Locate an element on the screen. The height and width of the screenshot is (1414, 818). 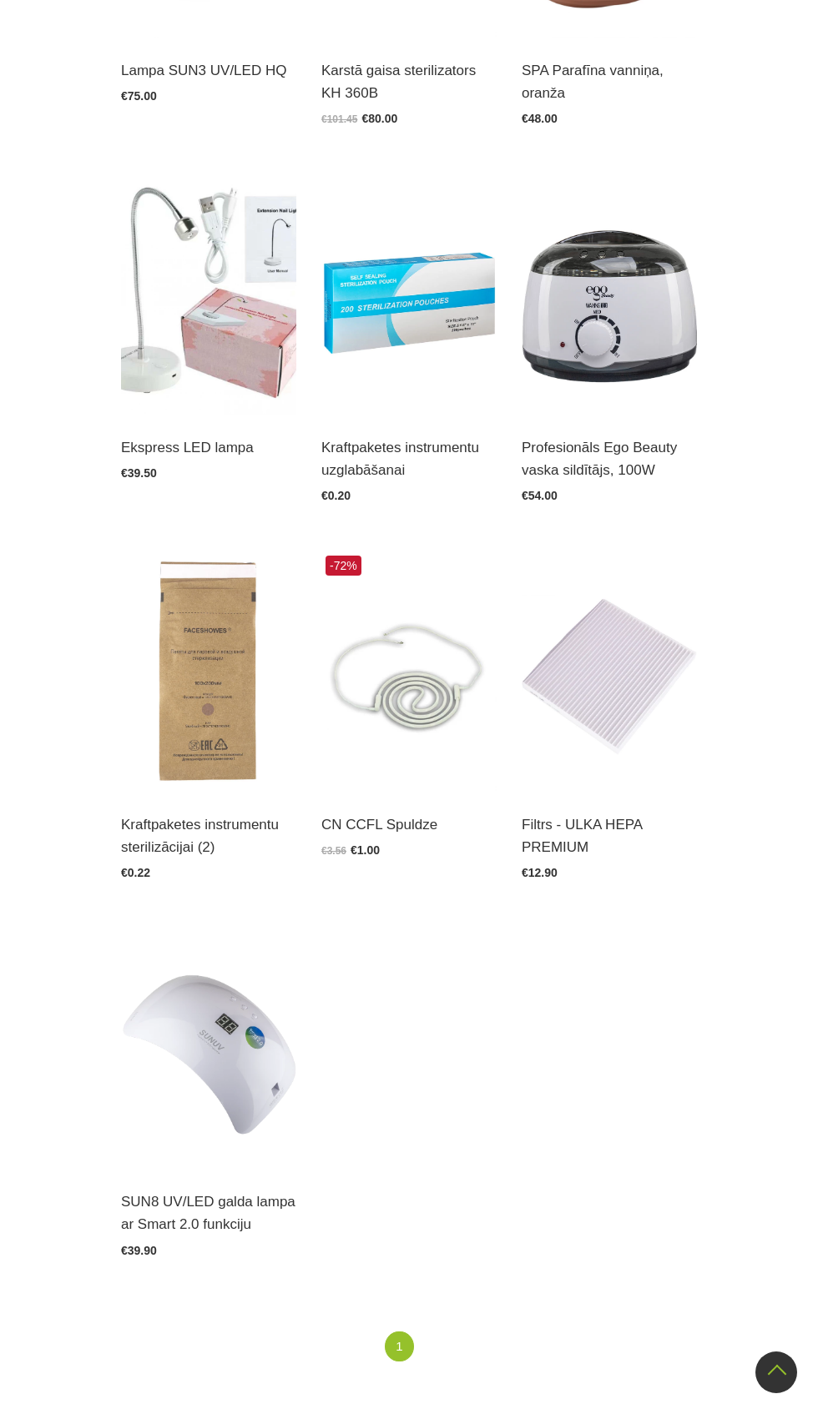
a: Ekspress LED lampa.Ideāli piemērota šī brīža aktuālākajai gēla nagu pieaudzēšanas metodei - ekspr... is located at coordinates (209, 295).